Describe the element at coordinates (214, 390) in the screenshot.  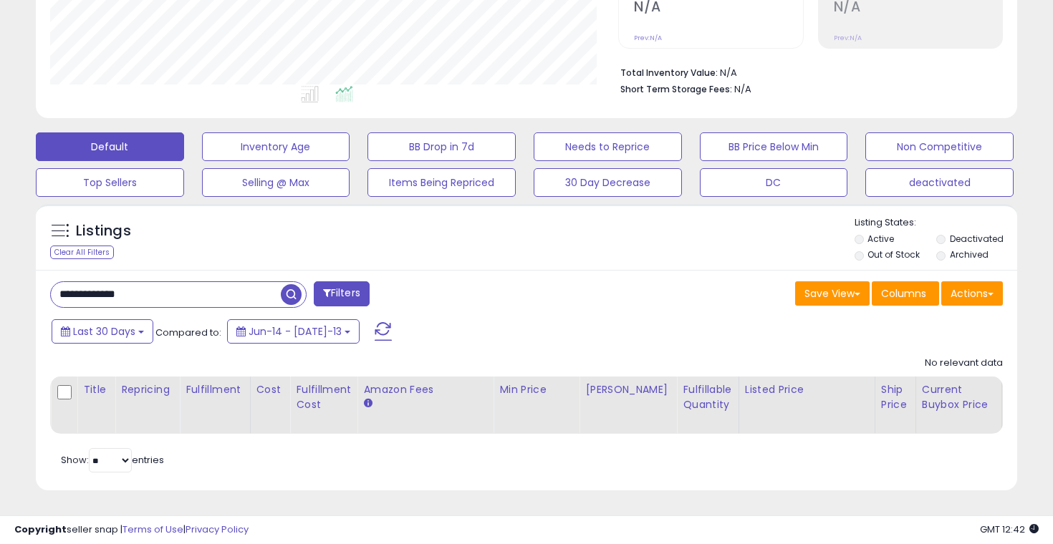
I see `div: Fulfillment` at that location.